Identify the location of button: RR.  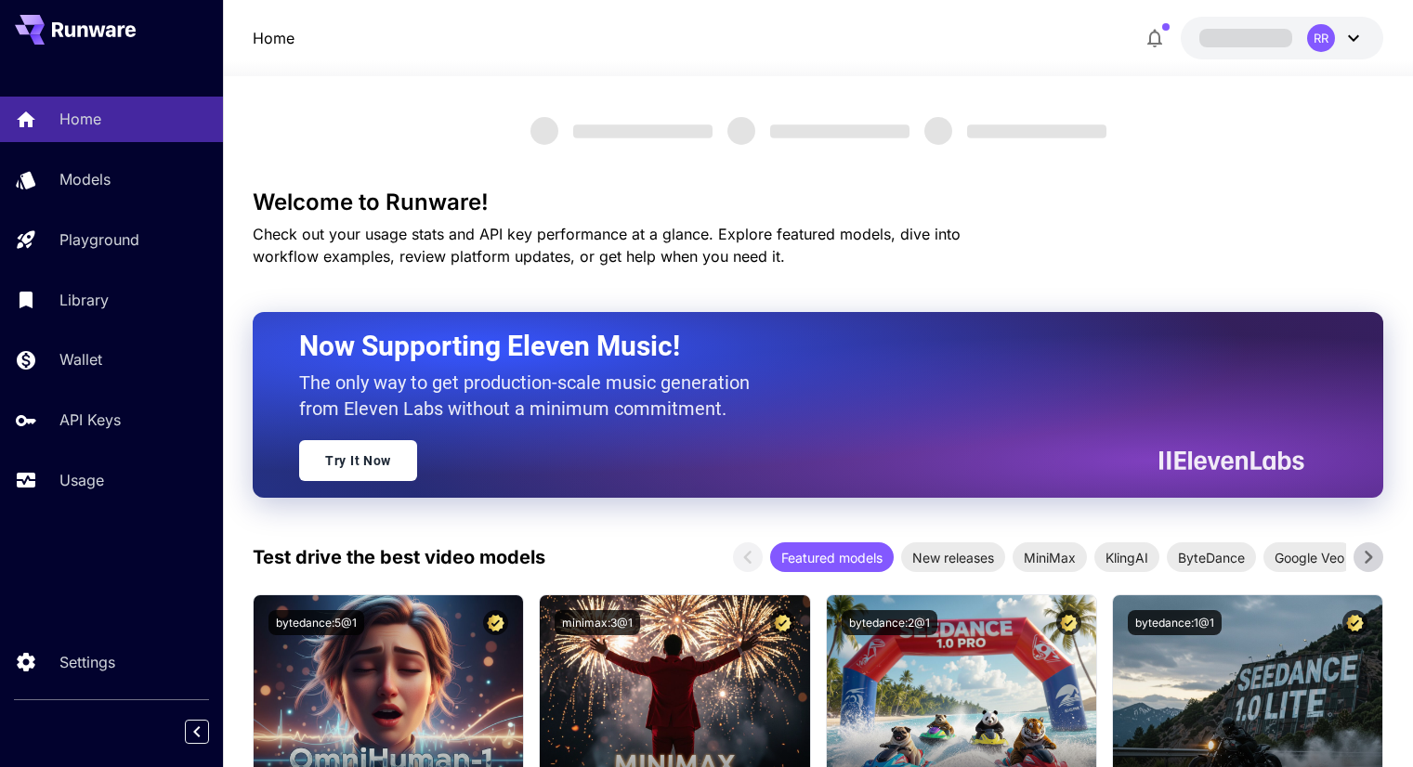
(1282, 38).